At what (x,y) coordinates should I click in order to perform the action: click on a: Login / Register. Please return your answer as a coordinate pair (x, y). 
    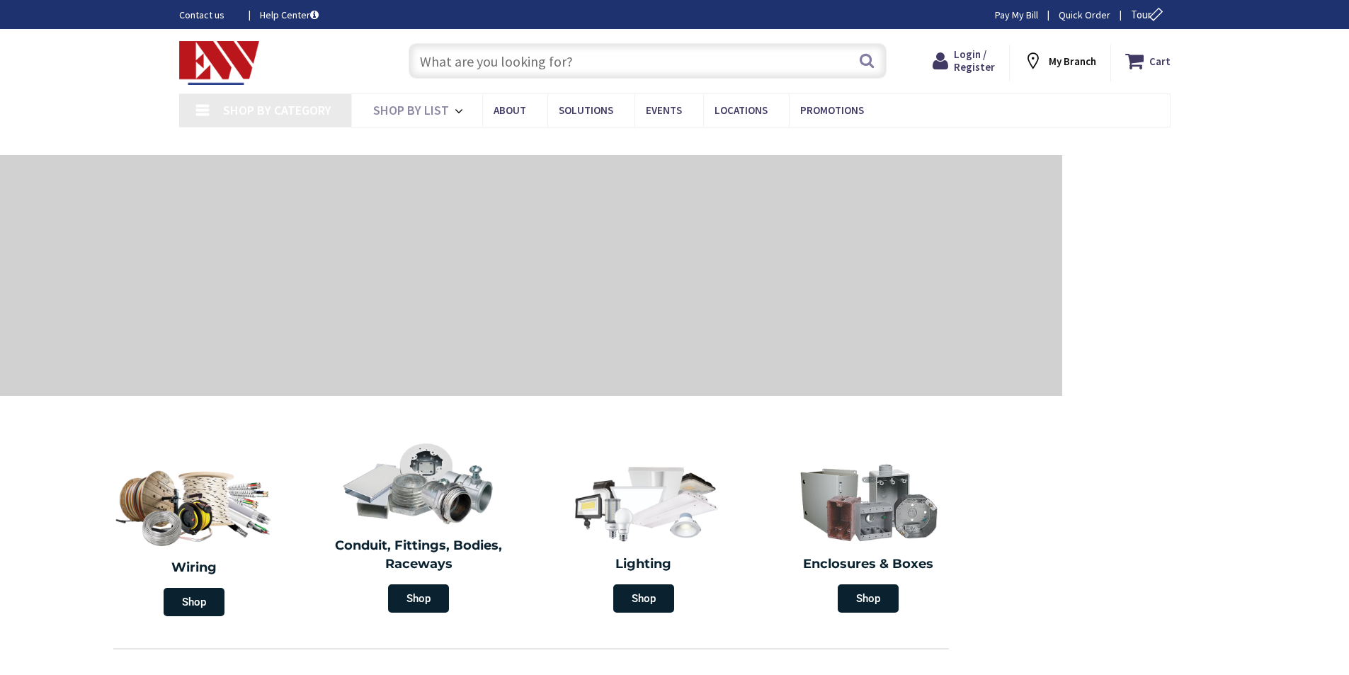
    Looking at the image, I should click on (964, 61).